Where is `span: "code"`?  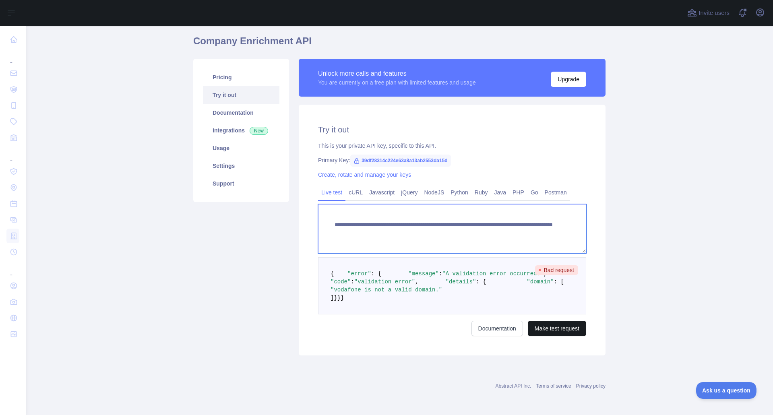
span: "code" is located at coordinates (341, 282).